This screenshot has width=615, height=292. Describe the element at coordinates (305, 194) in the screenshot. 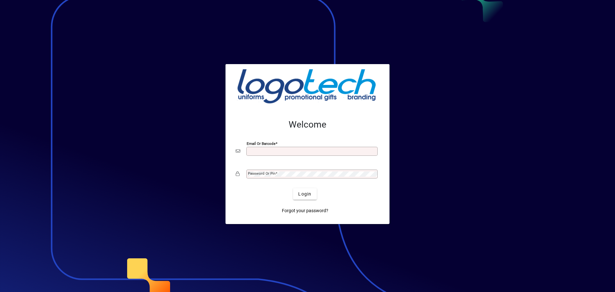

I see `button: Login` at that location.